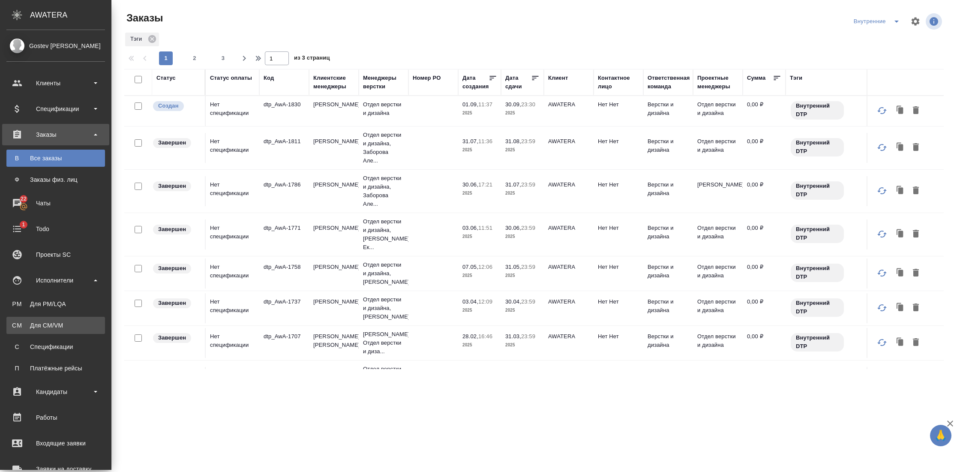 Image resolution: width=960 pixels, height=472 pixels. I want to click on p: 30.04,, so click(513, 301).